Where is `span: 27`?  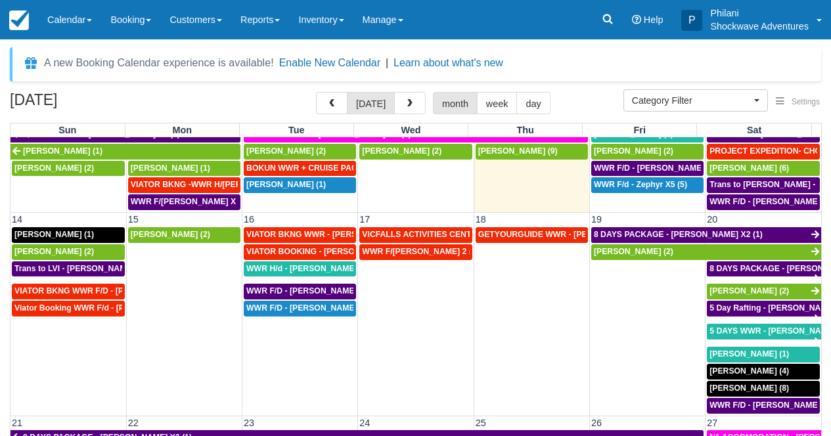
span: 27 is located at coordinates (713, 423).